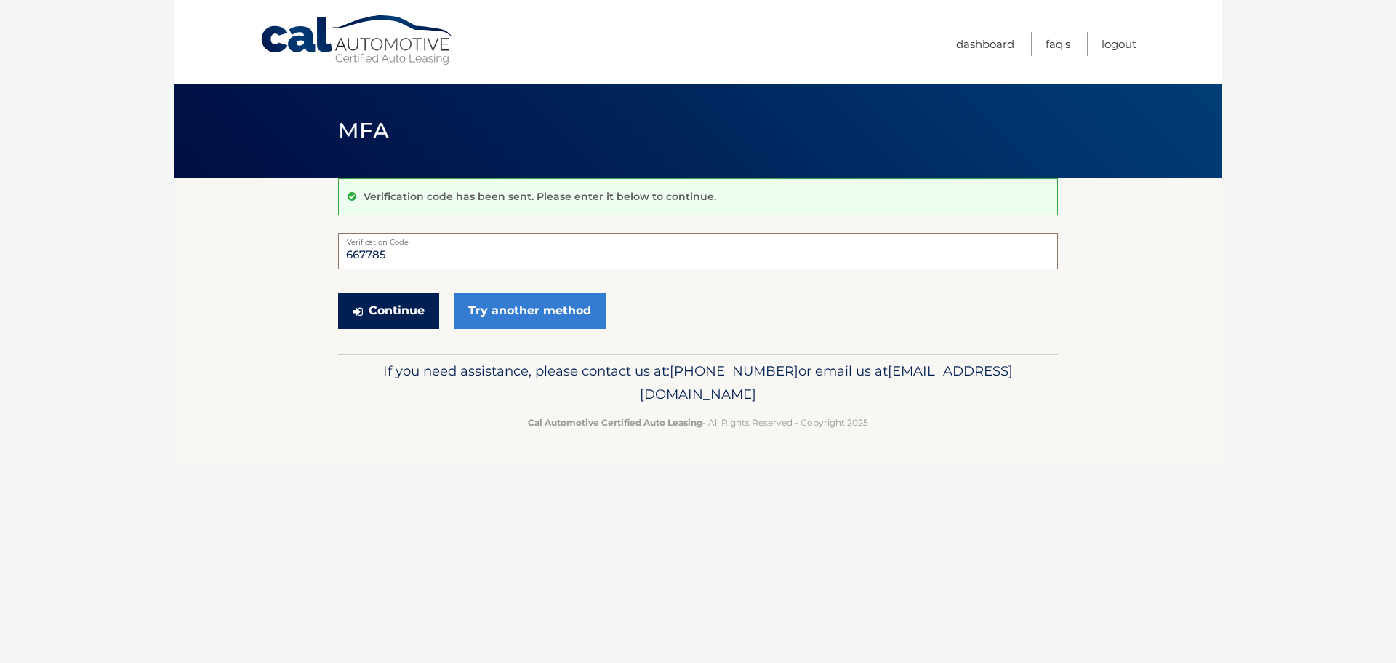  What do you see at coordinates (530, 311) in the screenshot?
I see `a: Try another method` at bounding box center [530, 311].